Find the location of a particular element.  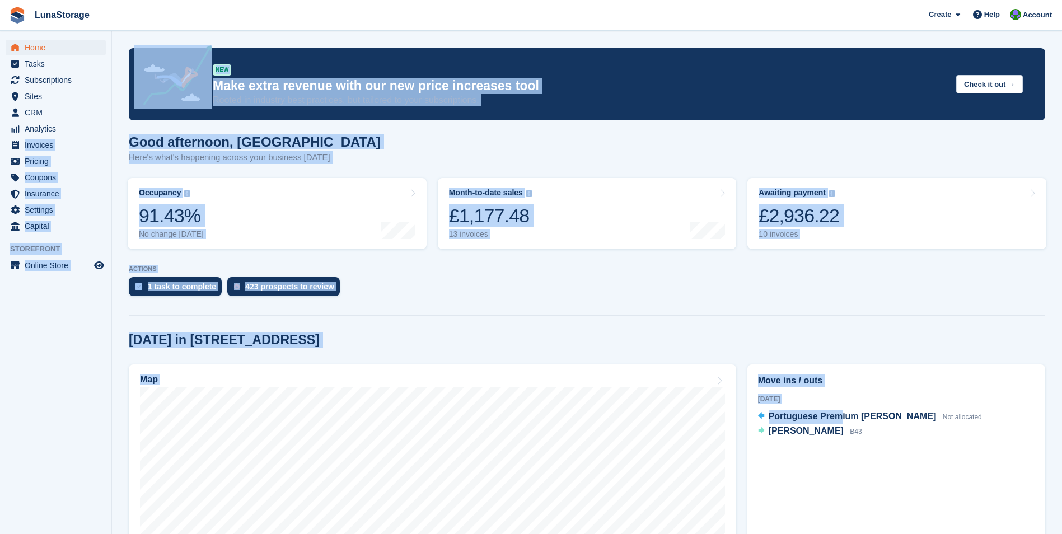

div: Awaiting payment is located at coordinates (792, 193).